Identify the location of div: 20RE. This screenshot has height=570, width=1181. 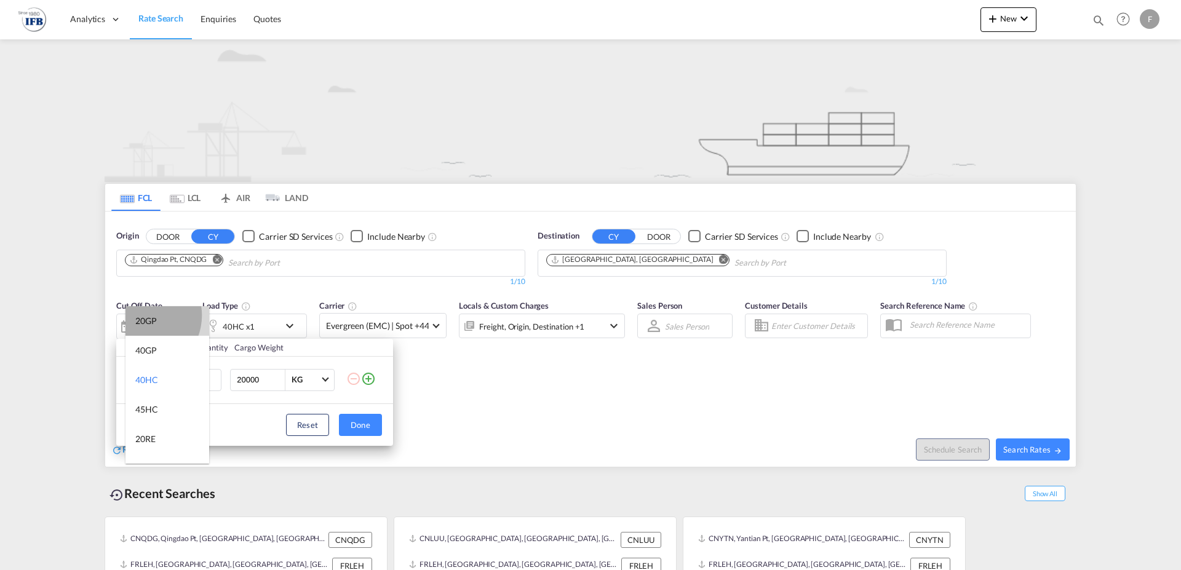
(145, 439).